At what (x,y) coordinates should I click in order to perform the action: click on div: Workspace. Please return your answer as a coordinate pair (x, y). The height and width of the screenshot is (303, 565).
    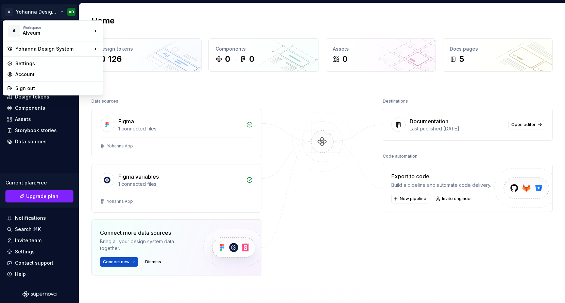
    Looking at the image, I should click on (57, 28).